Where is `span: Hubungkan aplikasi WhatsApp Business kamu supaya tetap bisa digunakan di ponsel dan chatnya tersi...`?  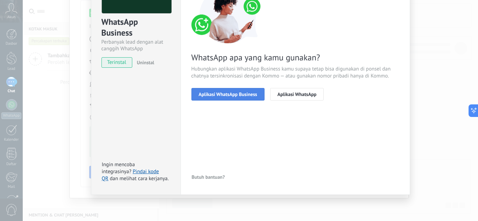
span: Hubungkan aplikasi WhatsApp Business kamu supaya tetap bisa digunakan di ponsel dan chatnya tersi... is located at coordinates (295, 73).